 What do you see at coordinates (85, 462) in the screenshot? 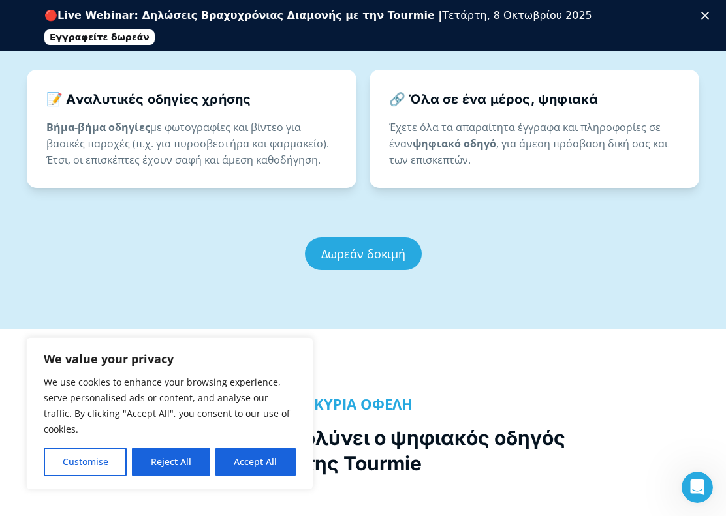
I see `button: Customise` at bounding box center [85, 462].